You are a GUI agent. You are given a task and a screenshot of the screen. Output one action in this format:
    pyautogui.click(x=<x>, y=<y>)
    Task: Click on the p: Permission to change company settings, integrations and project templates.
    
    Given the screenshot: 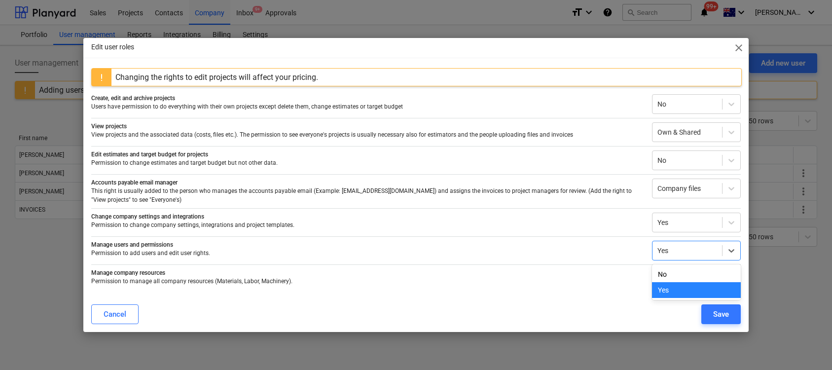 What is the action you would take?
    pyautogui.click(x=368, y=225)
    